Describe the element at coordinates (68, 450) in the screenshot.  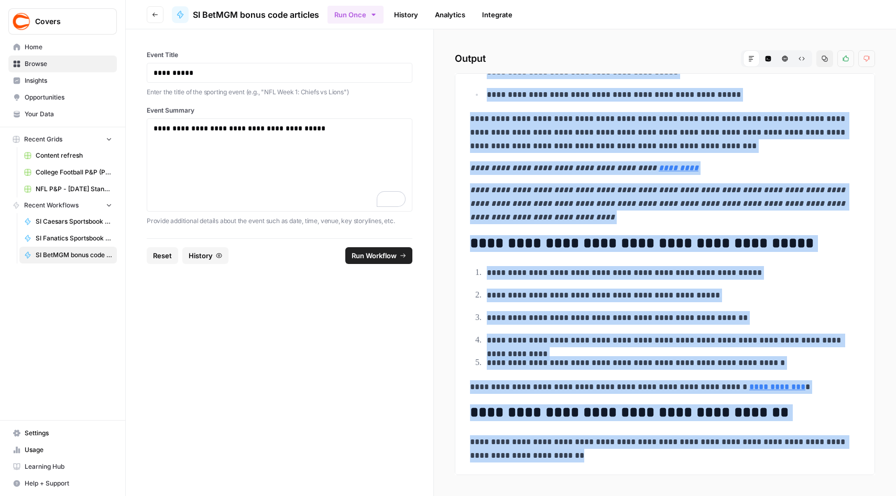
I see `span: Usage` at that location.